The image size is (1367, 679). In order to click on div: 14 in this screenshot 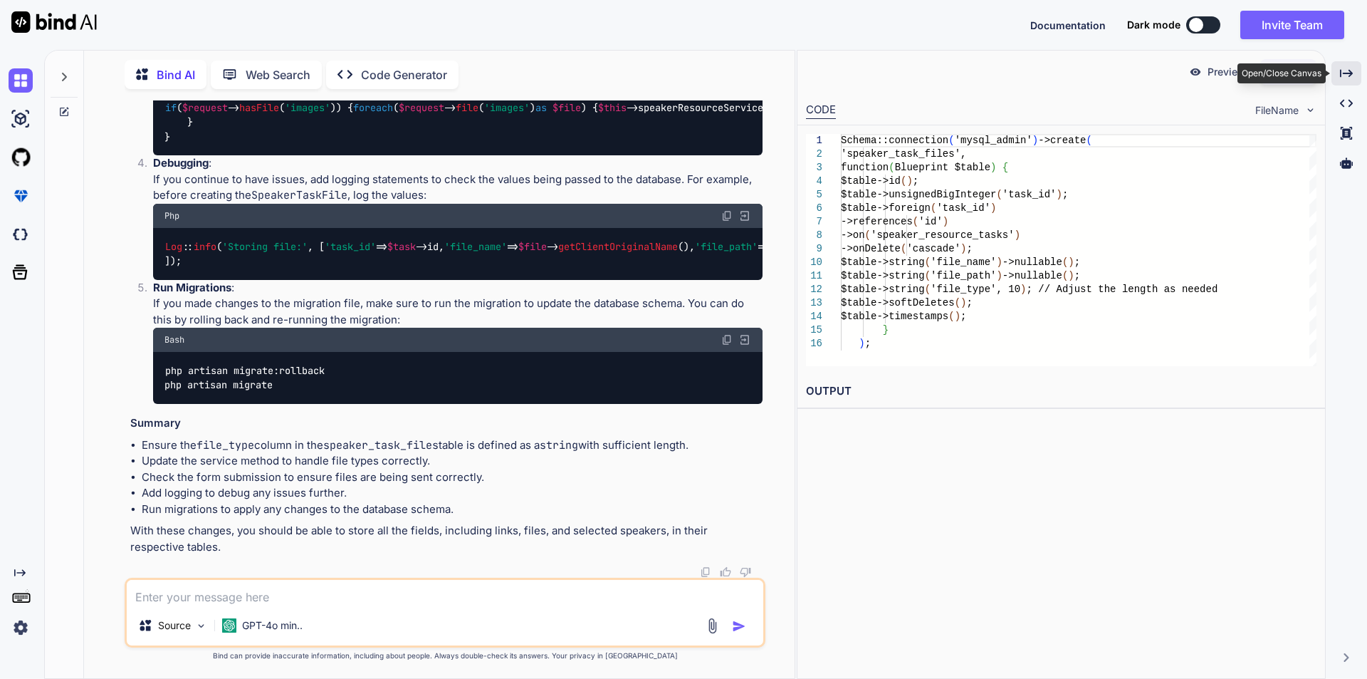, I will do `click(814, 316)`.